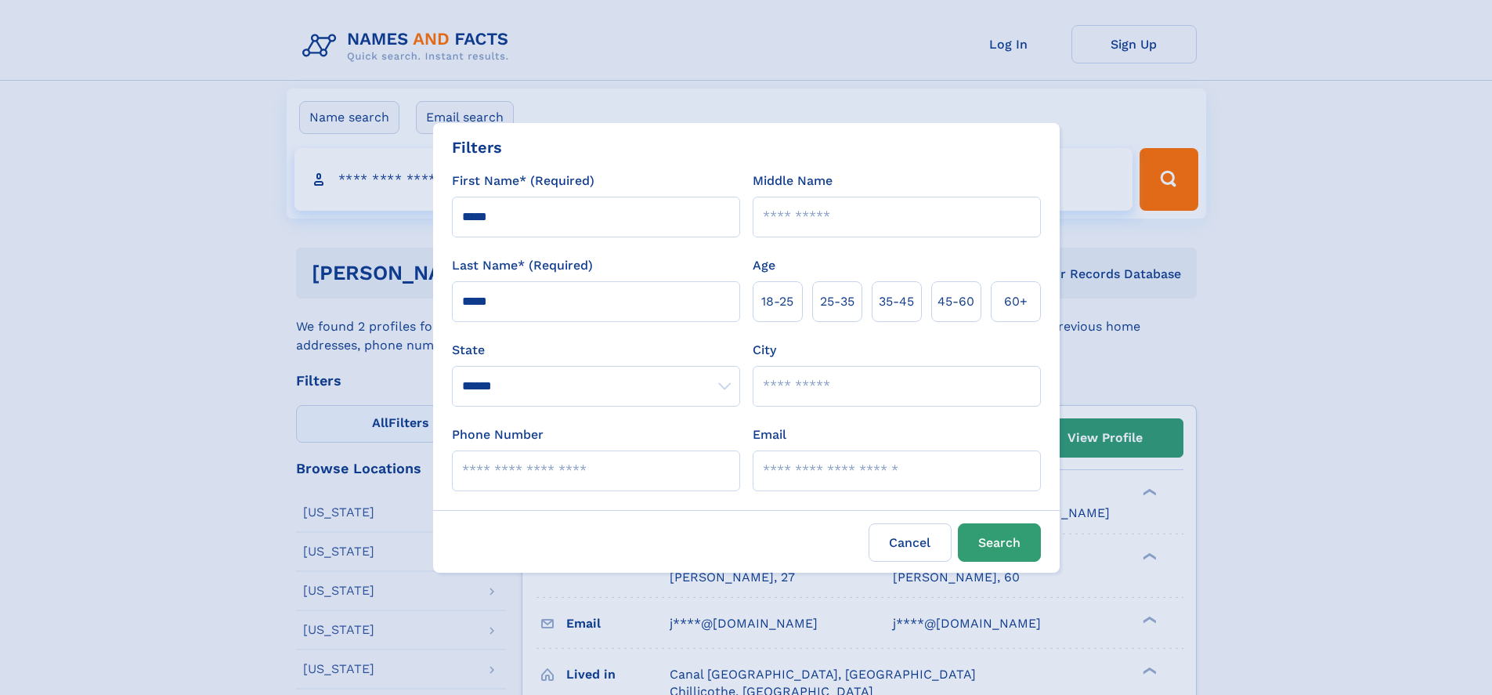 This screenshot has height=695, width=1492. Describe the element at coordinates (596, 350) in the screenshot. I see `label: State` at that location.